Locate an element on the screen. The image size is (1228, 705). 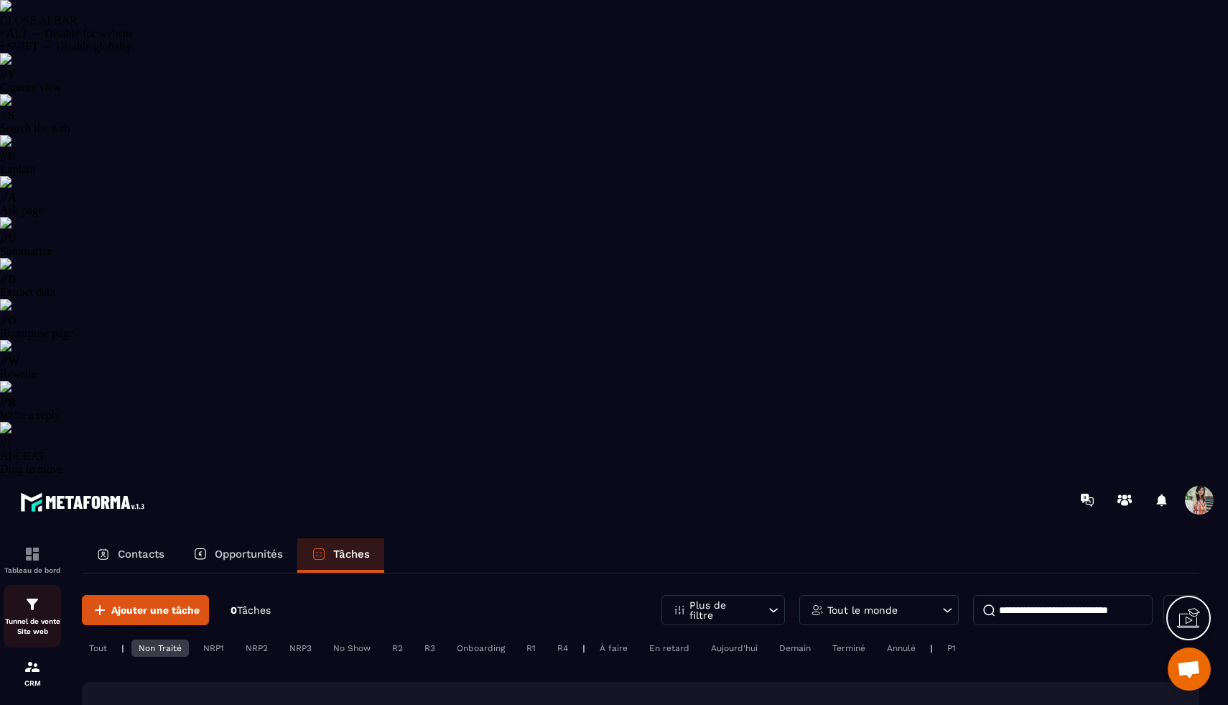
p: Tâches is located at coordinates (351, 554).